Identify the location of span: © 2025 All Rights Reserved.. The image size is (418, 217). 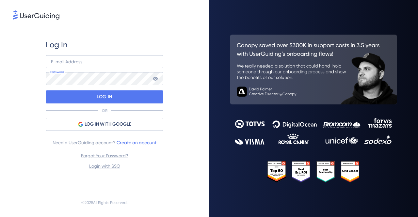
(105, 203).